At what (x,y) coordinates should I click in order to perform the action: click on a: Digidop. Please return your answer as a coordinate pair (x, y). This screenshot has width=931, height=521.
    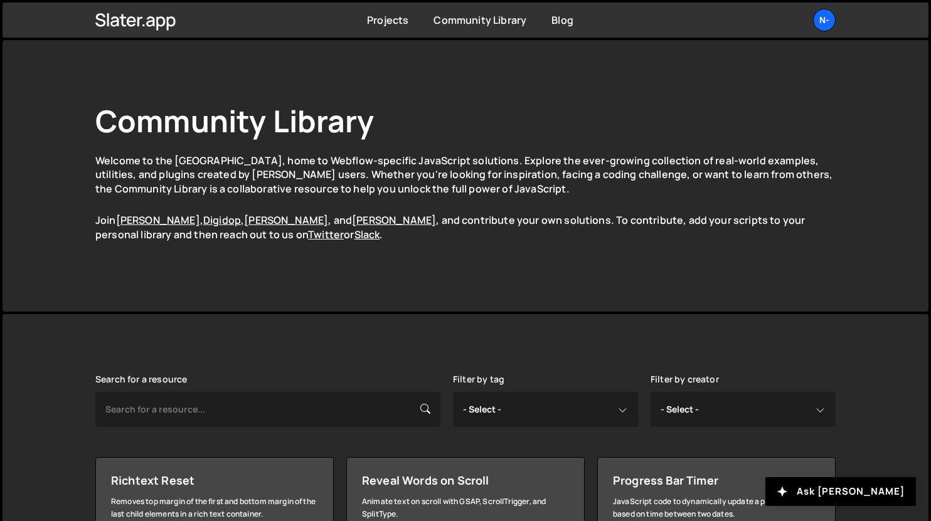
    Looking at the image, I should click on (222, 220).